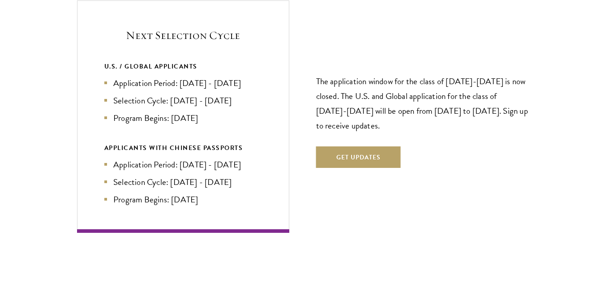 This screenshot has height=287, width=605. What do you see at coordinates (183, 148) in the screenshot?
I see `div: APPLICANTS WITH CHINESE PASSPORTS` at bounding box center [183, 148].